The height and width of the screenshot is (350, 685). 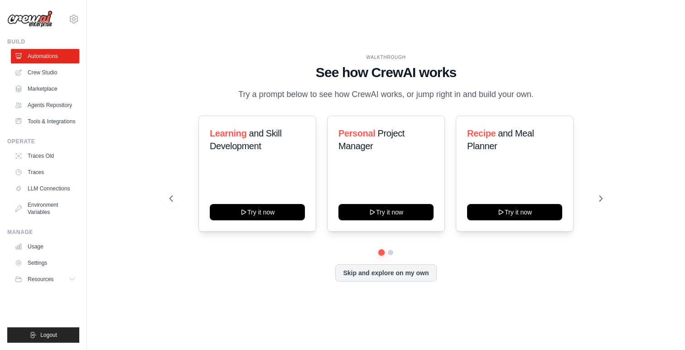 What do you see at coordinates (386, 273) in the screenshot?
I see `button: Skip and explore on my own` at bounding box center [386, 273].